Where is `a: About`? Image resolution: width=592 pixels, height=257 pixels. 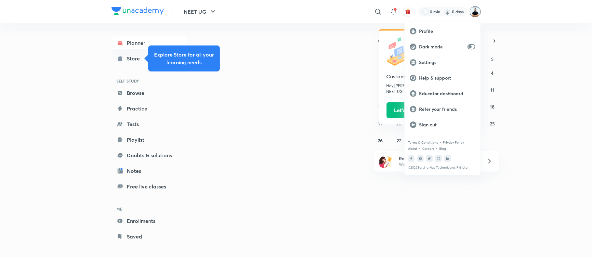 a: About is located at coordinates (412, 148).